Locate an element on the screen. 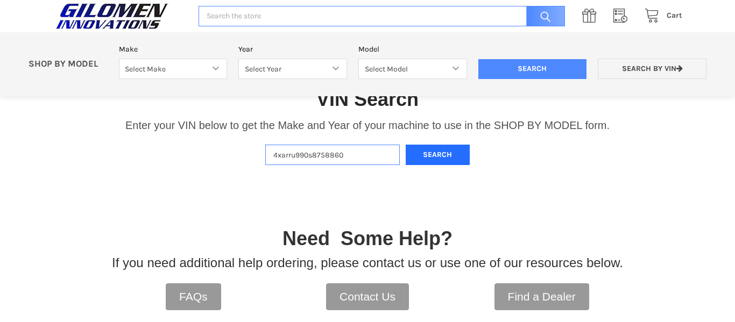  a: Contact Us is located at coordinates (367, 297).